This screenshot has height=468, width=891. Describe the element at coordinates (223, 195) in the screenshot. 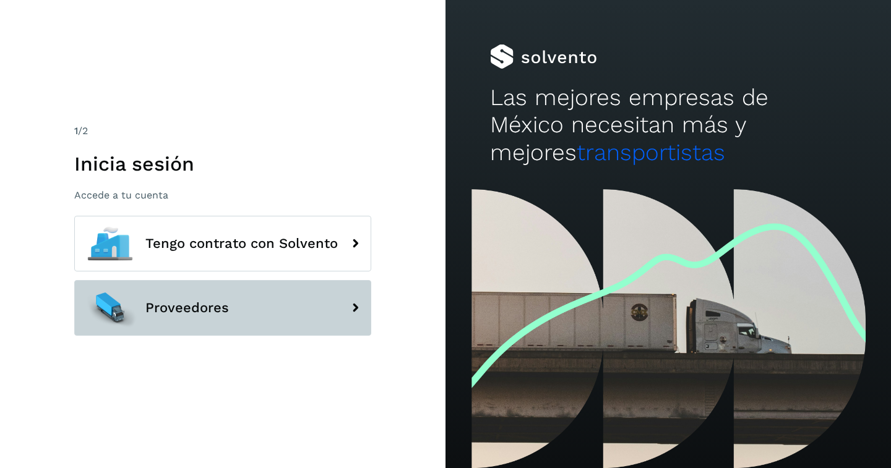

I see `p: Accede a tu cuenta` at that location.